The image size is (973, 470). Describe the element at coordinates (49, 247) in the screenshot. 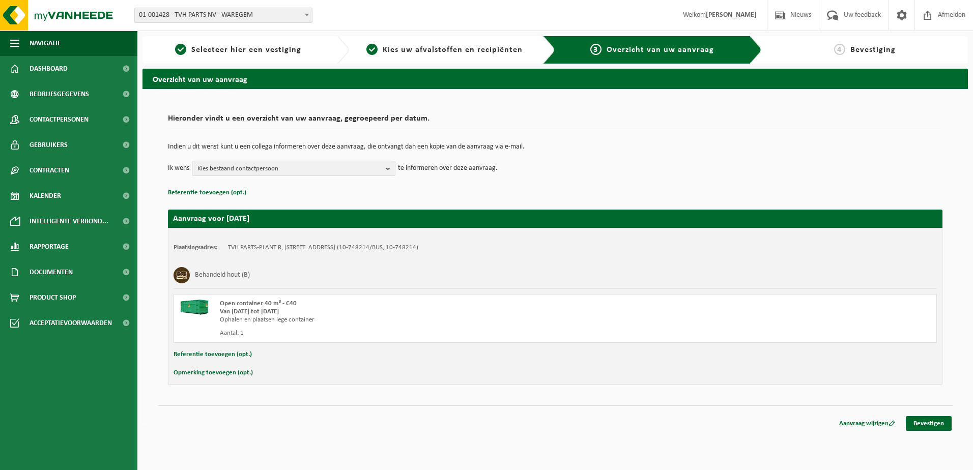

I see `span: Rapportage` at that location.